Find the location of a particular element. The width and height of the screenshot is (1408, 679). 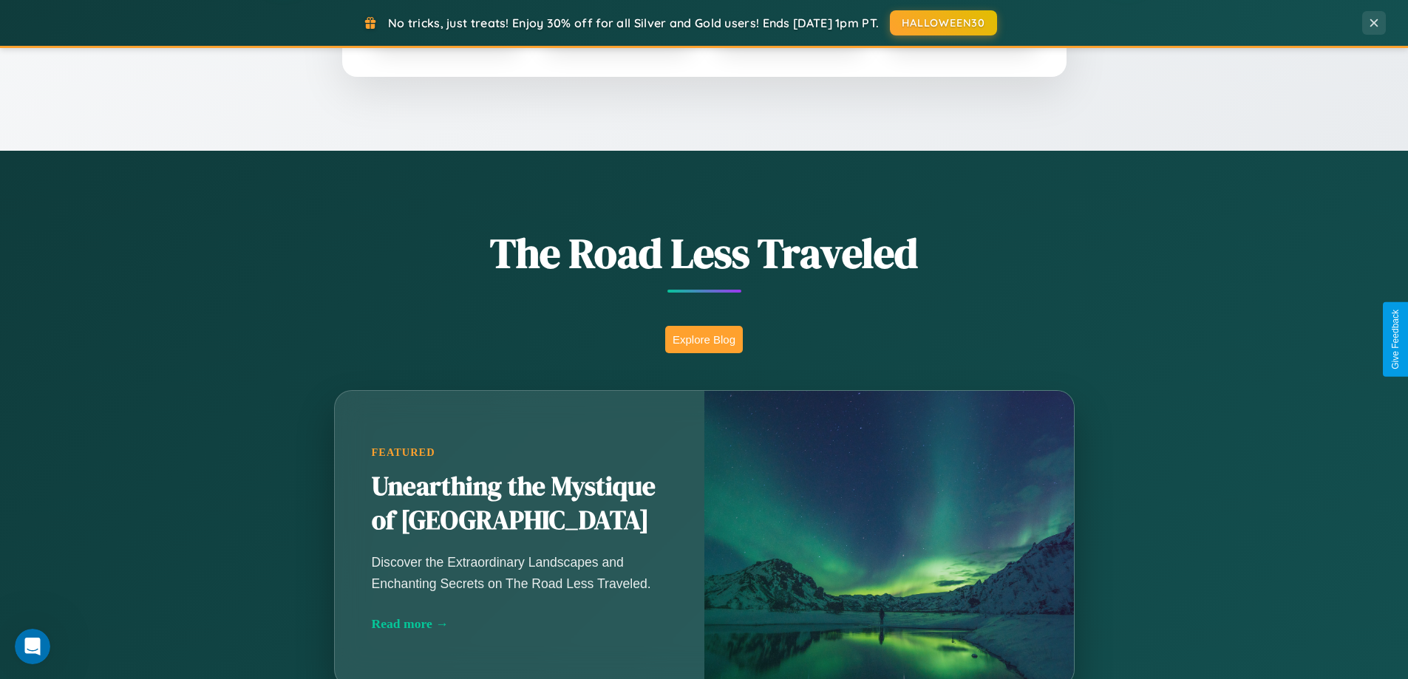

button: HALLOWEEN30 is located at coordinates (943, 23).